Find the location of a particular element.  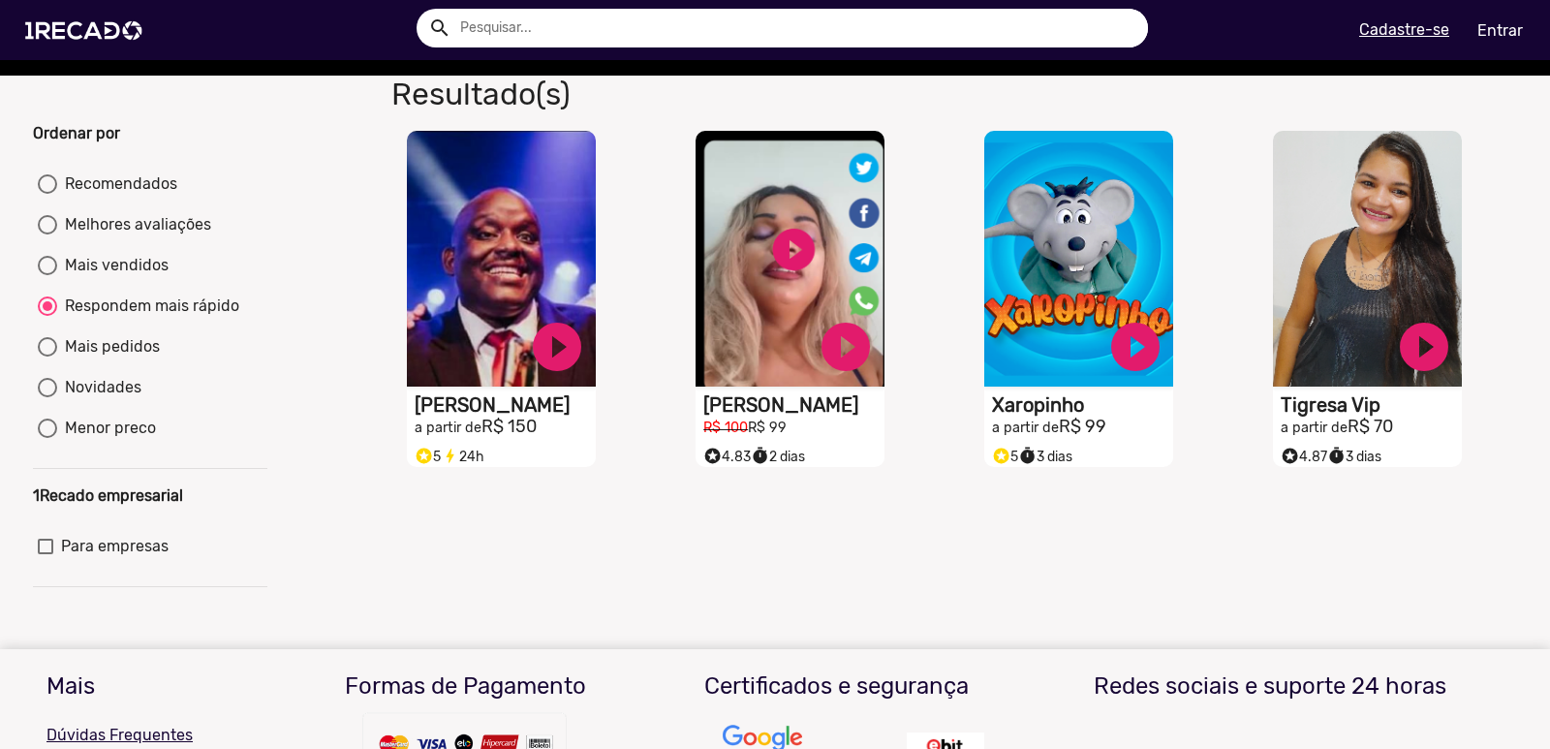

div: Recomendados is located at coordinates (117, 184).